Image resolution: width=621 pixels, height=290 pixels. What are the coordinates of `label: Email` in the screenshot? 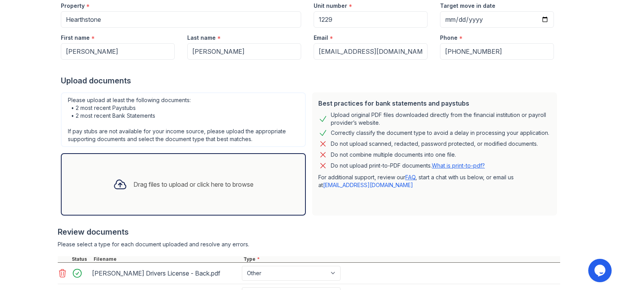 It's located at (321, 38).